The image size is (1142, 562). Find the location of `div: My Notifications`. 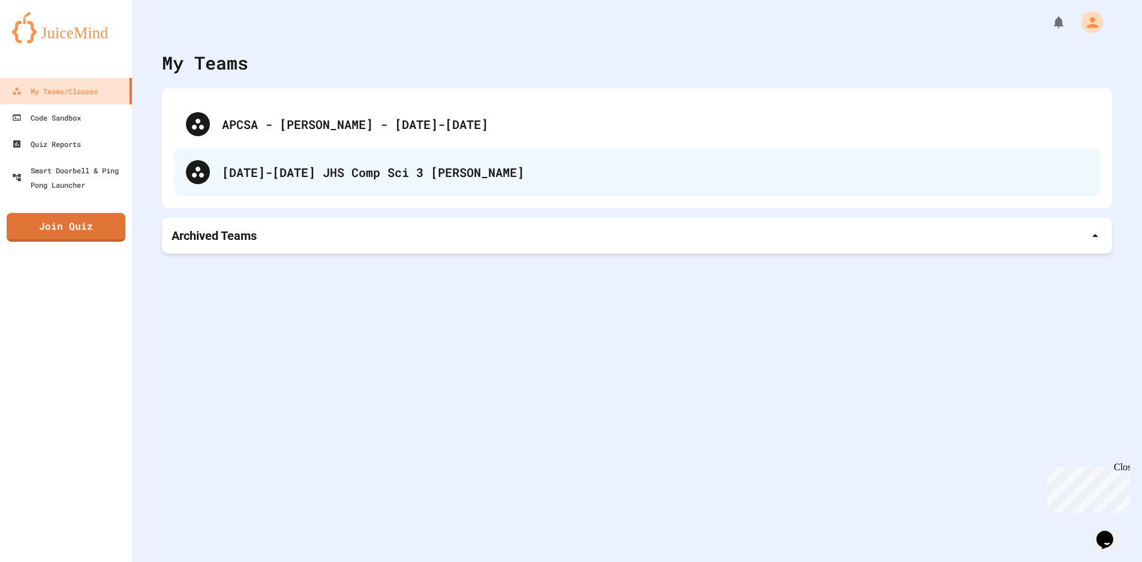

div: My Notifications is located at coordinates (1049, 22).